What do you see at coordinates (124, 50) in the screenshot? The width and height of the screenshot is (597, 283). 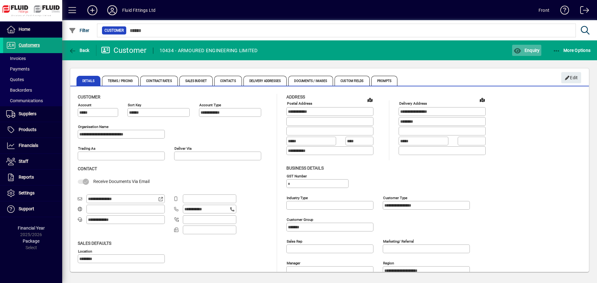 I see `div: Customer` at bounding box center [124, 50].